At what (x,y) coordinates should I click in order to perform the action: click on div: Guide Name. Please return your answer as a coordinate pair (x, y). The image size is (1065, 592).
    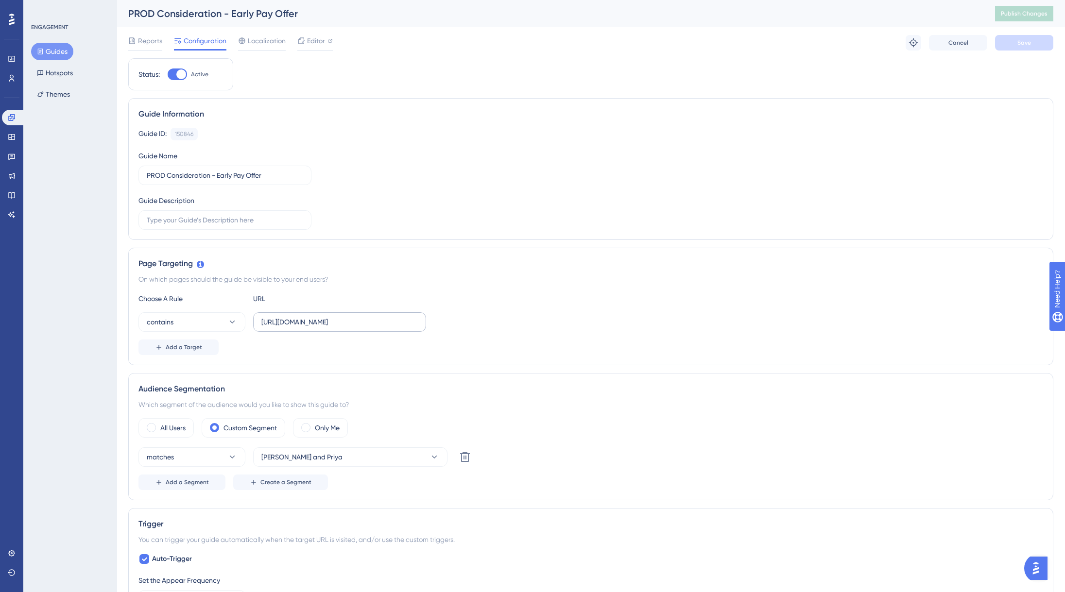
    Looking at the image, I should click on (158, 156).